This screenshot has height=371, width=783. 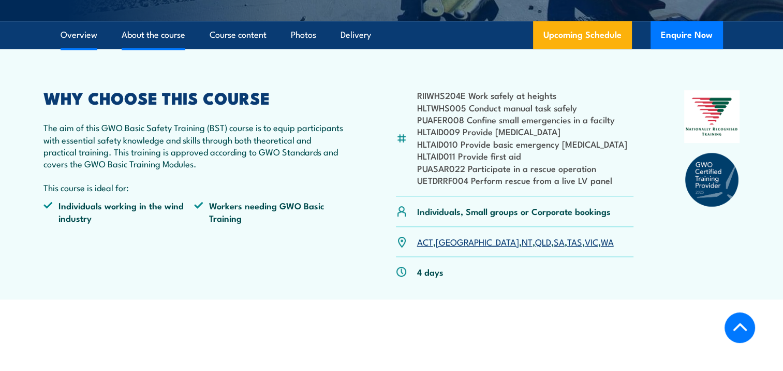 What do you see at coordinates (522, 107) in the screenshot?
I see `li: HLTWHS005 Conduct manual task safely` at bounding box center [522, 107].